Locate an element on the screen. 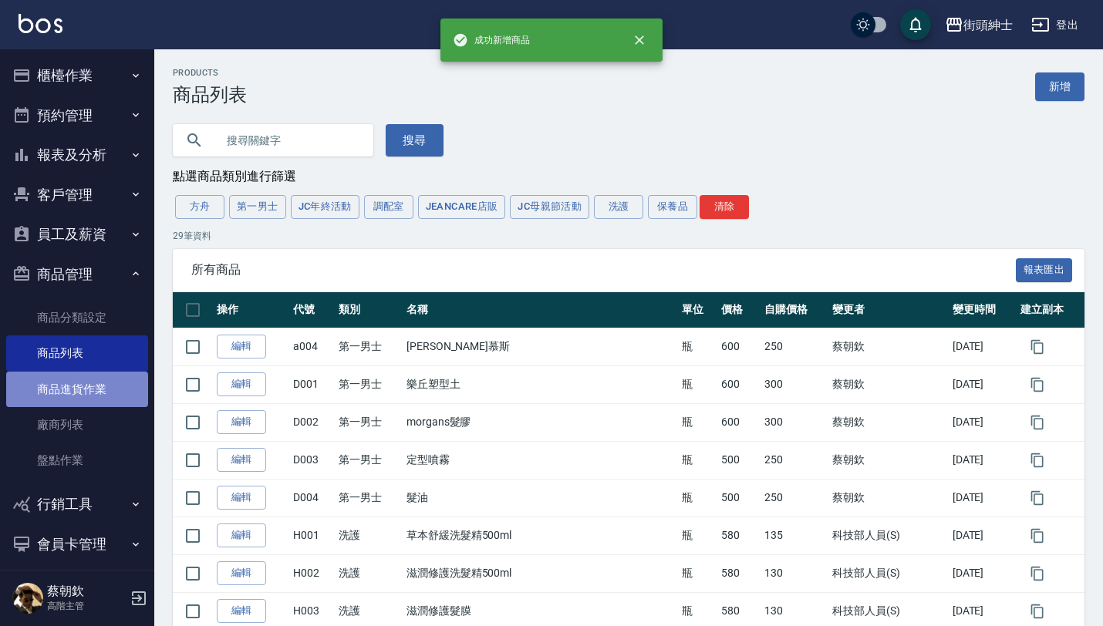 This screenshot has height=626, width=1103. td: 草本舒緩洗髮精500ml is located at coordinates (540, 535).